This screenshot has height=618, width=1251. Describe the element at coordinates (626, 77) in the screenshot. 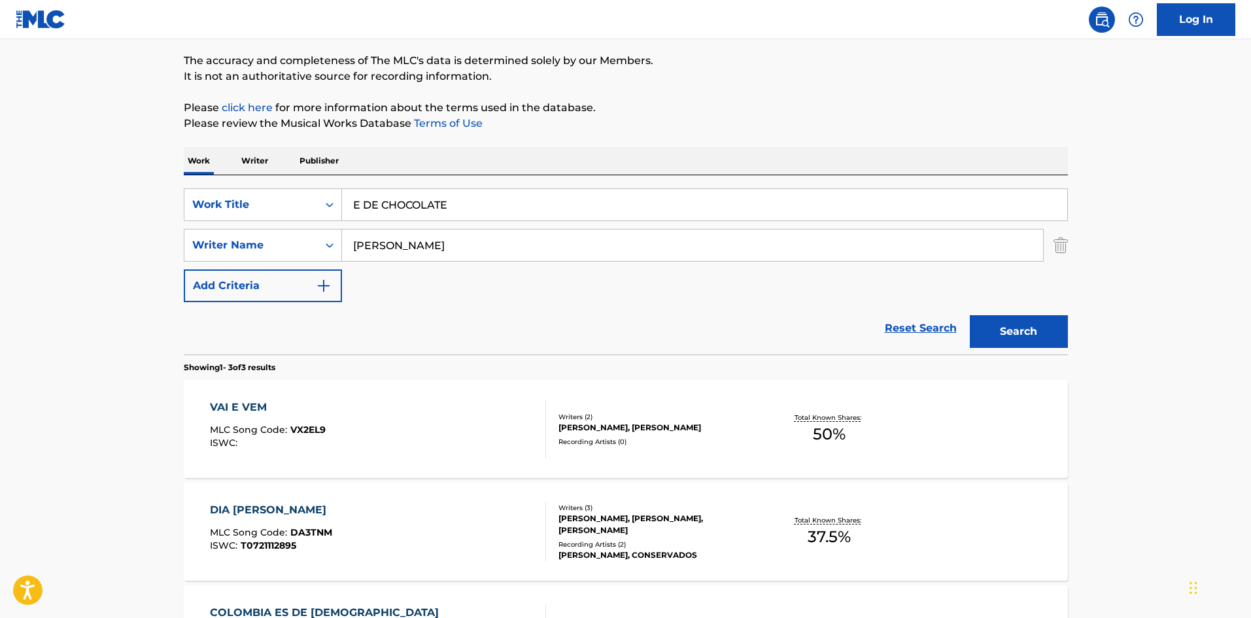

I see `p: It is not an authoritative source for recording information.` at that location.